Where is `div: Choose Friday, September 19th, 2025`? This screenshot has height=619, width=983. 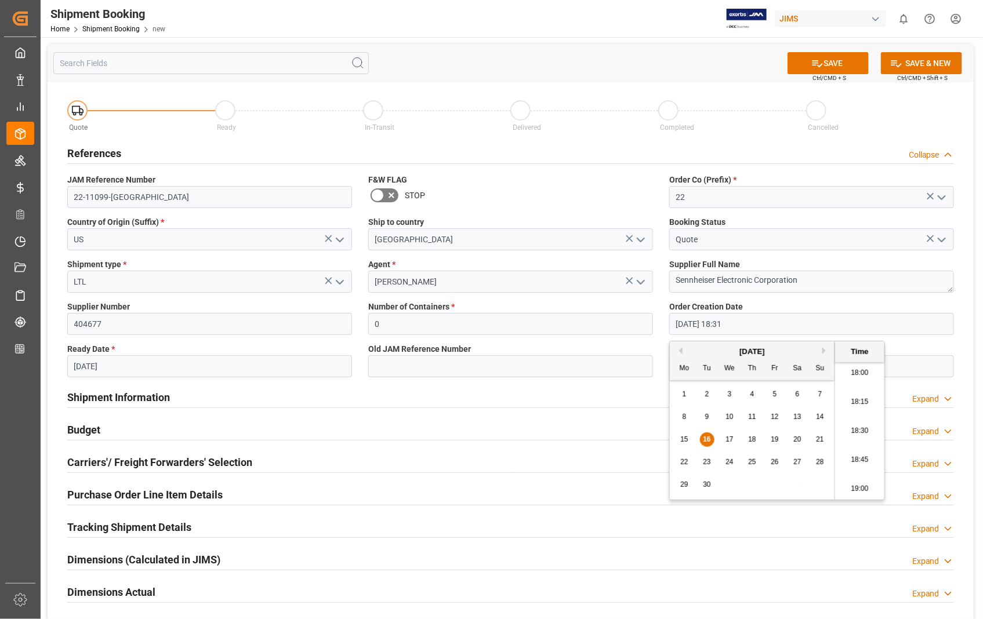 div: Choose Friday, September 19th, 2025 is located at coordinates (775, 440).